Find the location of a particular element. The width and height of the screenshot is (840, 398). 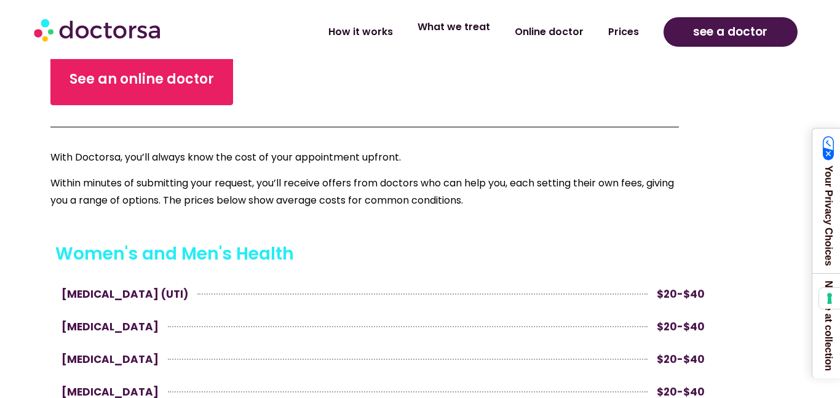

p: Within minutes of submitting your request, you’ll receive offers from doctors who can help you, e... is located at coordinates (365, 192).